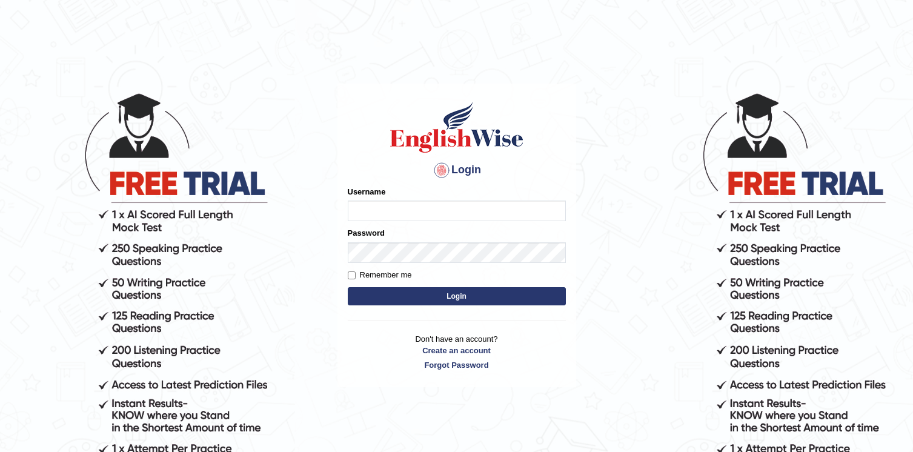 This screenshot has width=913, height=452. What do you see at coordinates (457, 365) in the screenshot?
I see `a: Forgot Password` at bounding box center [457, 365].